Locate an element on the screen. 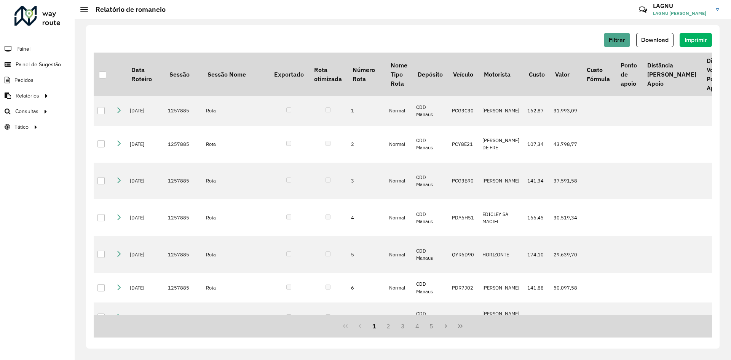  span: Painel de Sugestão is located at coordinates (38, 64).